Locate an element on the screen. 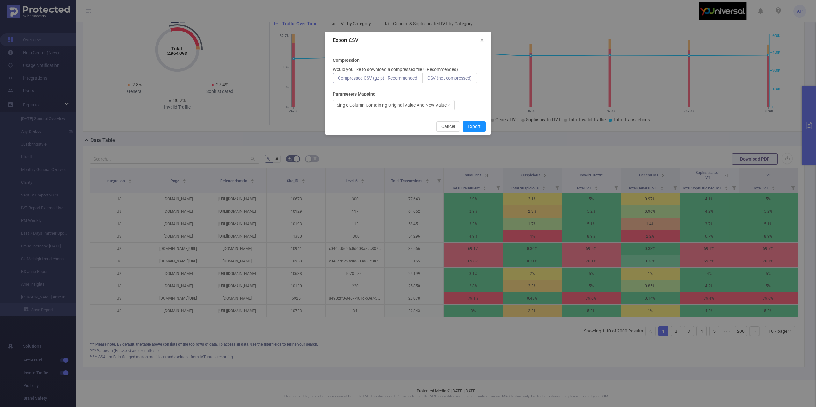 The image size is (816, 407). i: icon: close is located at coordinates (482, 40).